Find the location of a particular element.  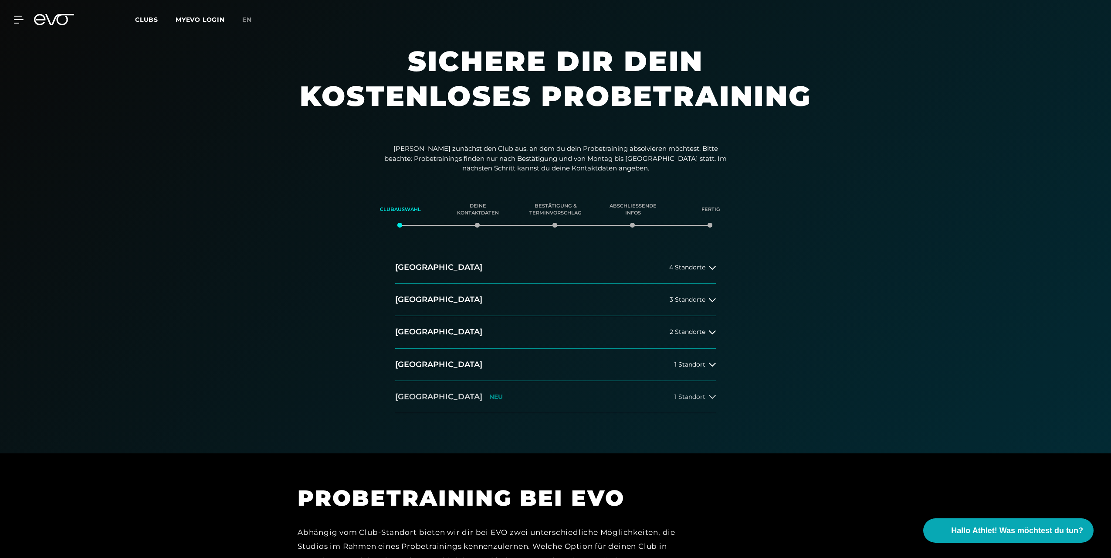

h1: PROBETRAINING BEI EVO is located at coordinates (494, 498).